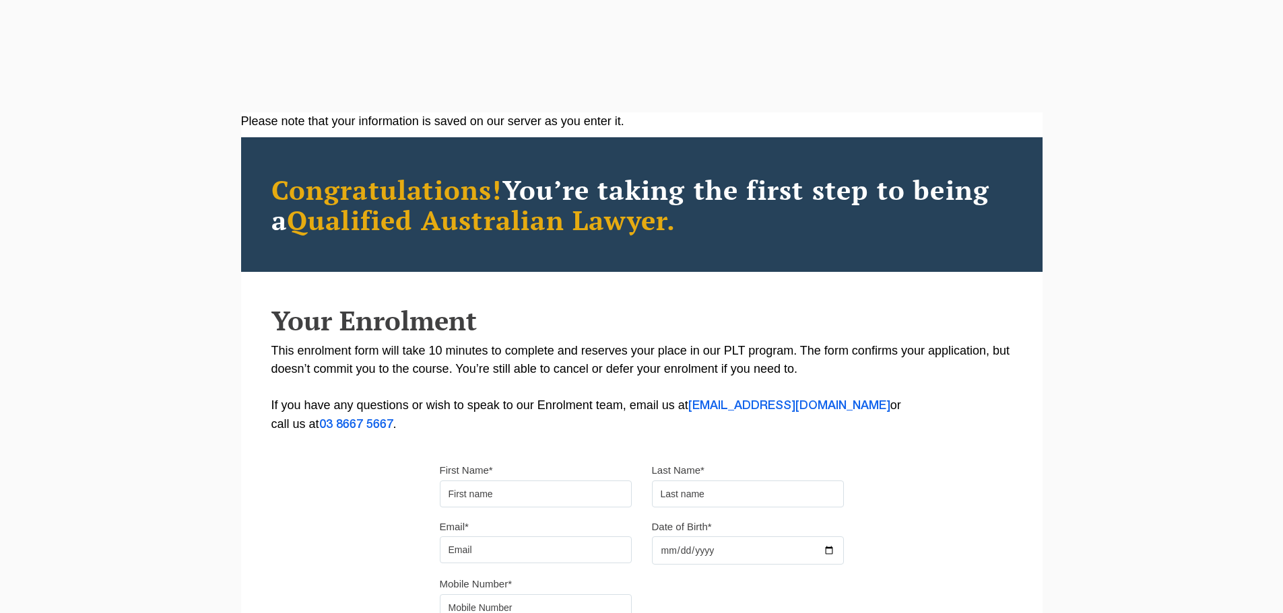 The image size is (1283, 613). Describe the element at coordinates (642, 388) in the screenshot. I see `p: This enrolment form will take 10 minutes to complete and reserves your place in our PLT program. ...` at that location.